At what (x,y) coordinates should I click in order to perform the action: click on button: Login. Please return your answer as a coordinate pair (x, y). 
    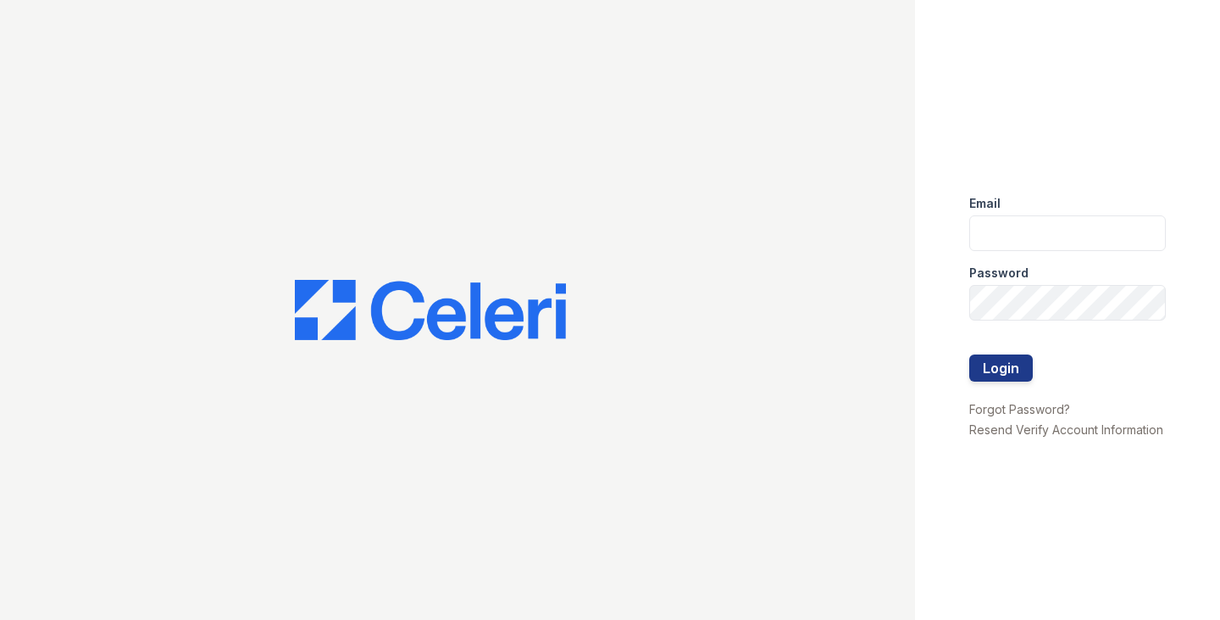
    Looking at the image, I should click on (1001, 368).